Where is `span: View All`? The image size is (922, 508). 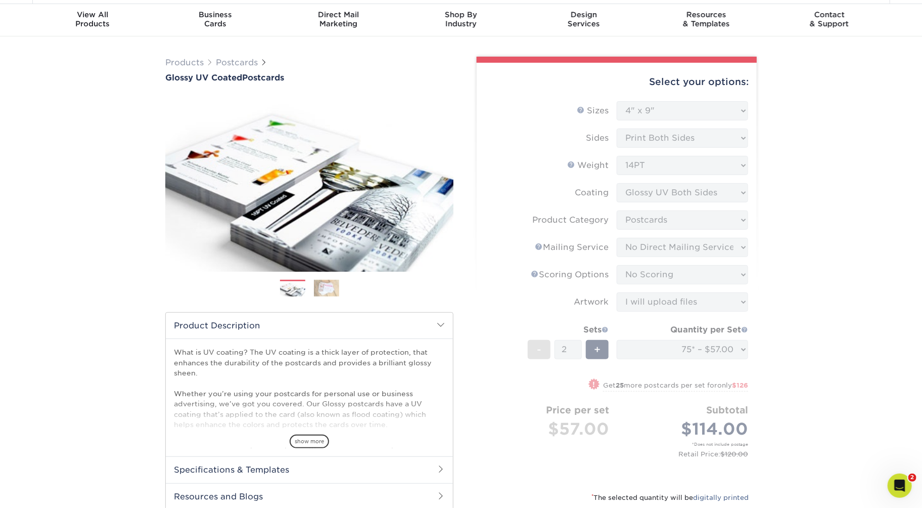
span: View All is located at coordinates (93, 15).